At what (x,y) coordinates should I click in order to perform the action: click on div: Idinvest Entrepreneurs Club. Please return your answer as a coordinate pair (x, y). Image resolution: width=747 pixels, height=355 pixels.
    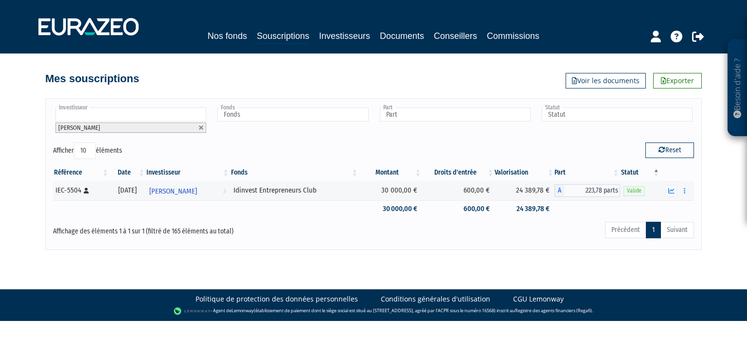
    Looking at the image, I should click on (294, 190).